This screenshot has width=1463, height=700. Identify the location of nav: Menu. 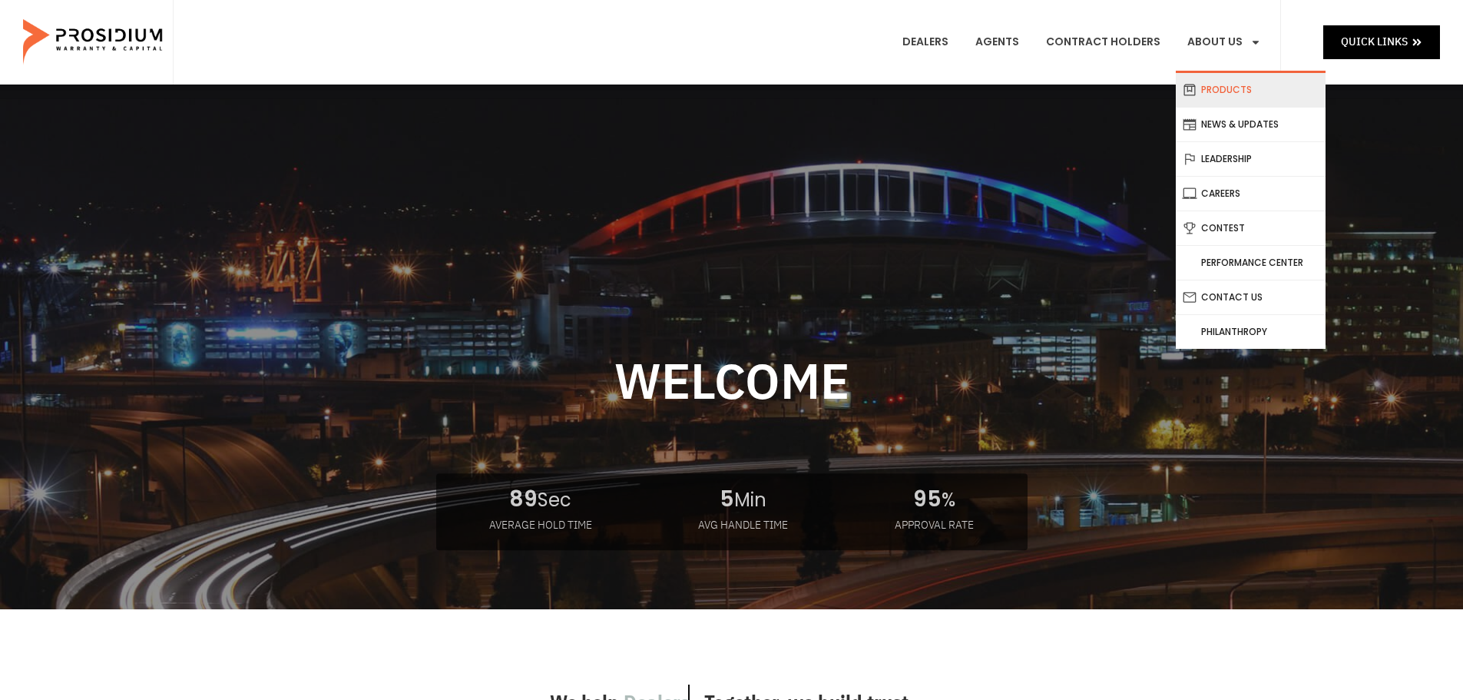
(1081, 42).